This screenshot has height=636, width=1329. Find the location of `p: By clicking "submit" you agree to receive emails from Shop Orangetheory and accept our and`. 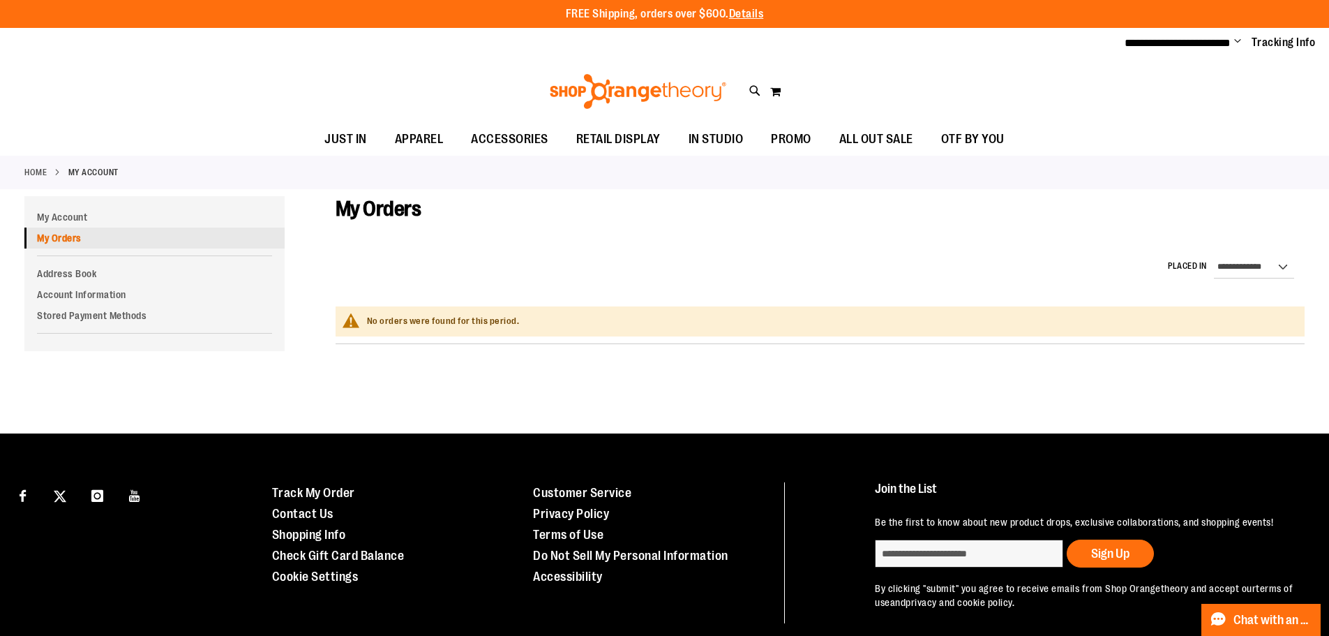

p: By clicking "submit" you agree to receive emails from Shop Orangetheory and accept our and is located at coordinates (1086, 595).